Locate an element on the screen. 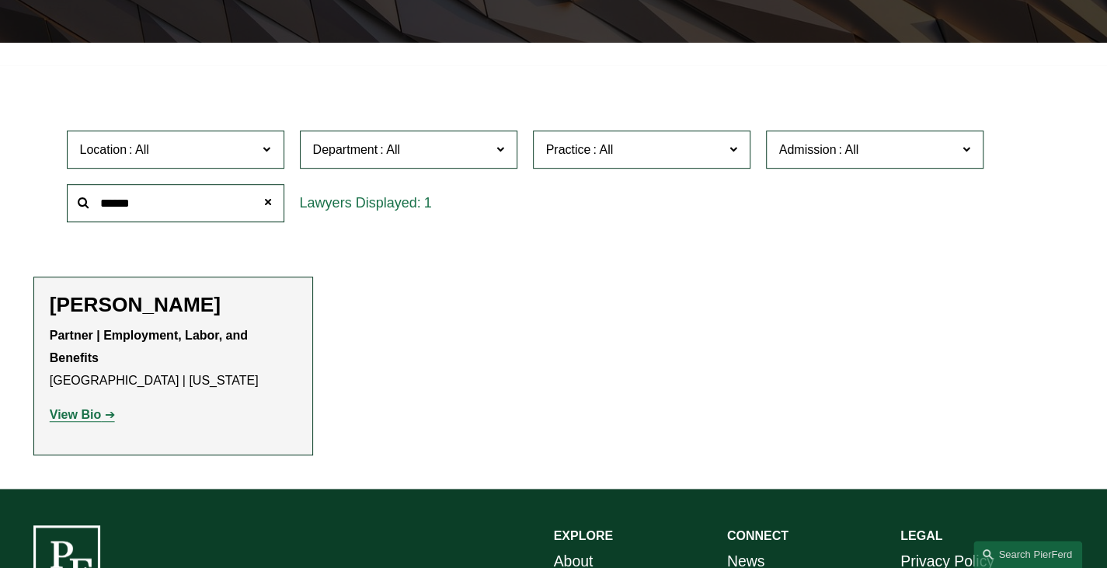 The image size is (1107, 568). span: 1 is located at coordinates (428, 203).